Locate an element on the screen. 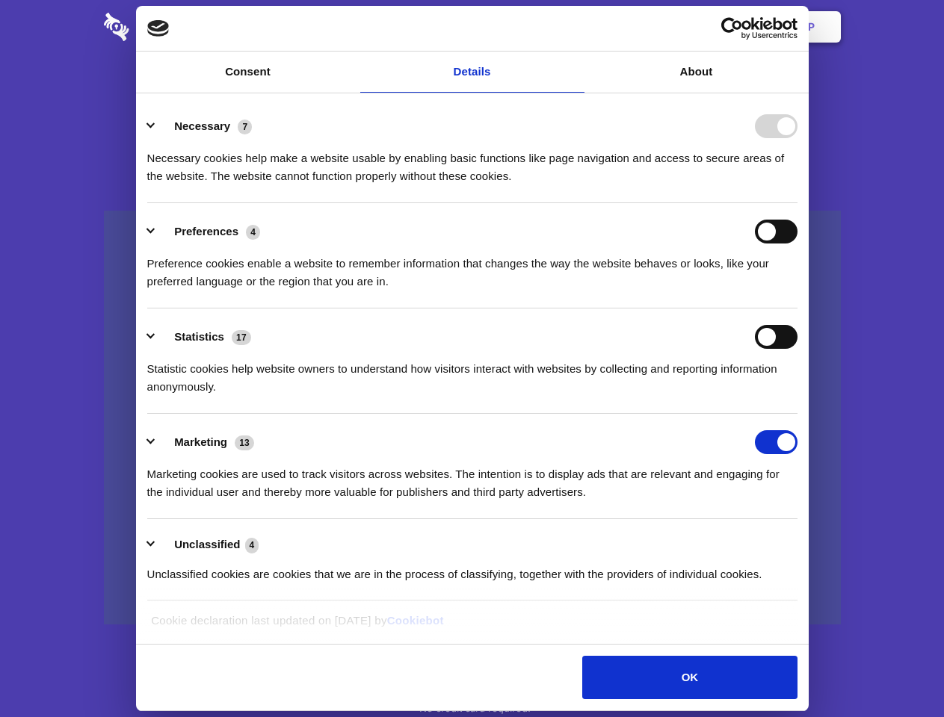 The width and height of the screenshot is (944, 717). img: logo is located at coordinates (158, 28).